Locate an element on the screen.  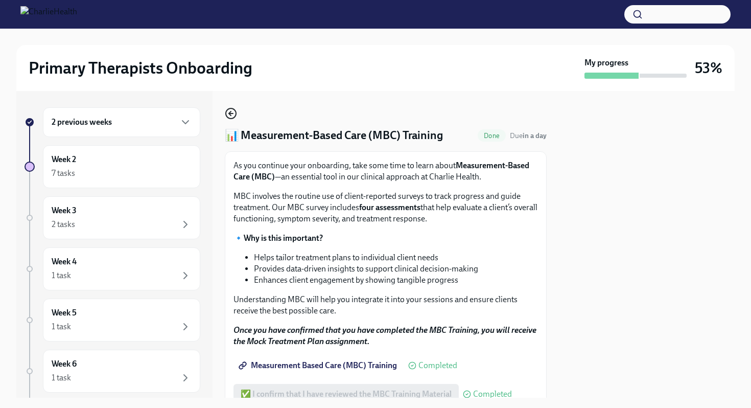
div: 2 previous weeks is located at coordinates (122, 122).